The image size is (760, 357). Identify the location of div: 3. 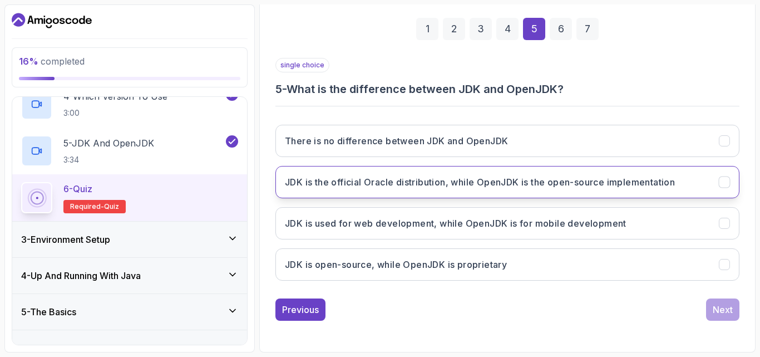
(481, 29).